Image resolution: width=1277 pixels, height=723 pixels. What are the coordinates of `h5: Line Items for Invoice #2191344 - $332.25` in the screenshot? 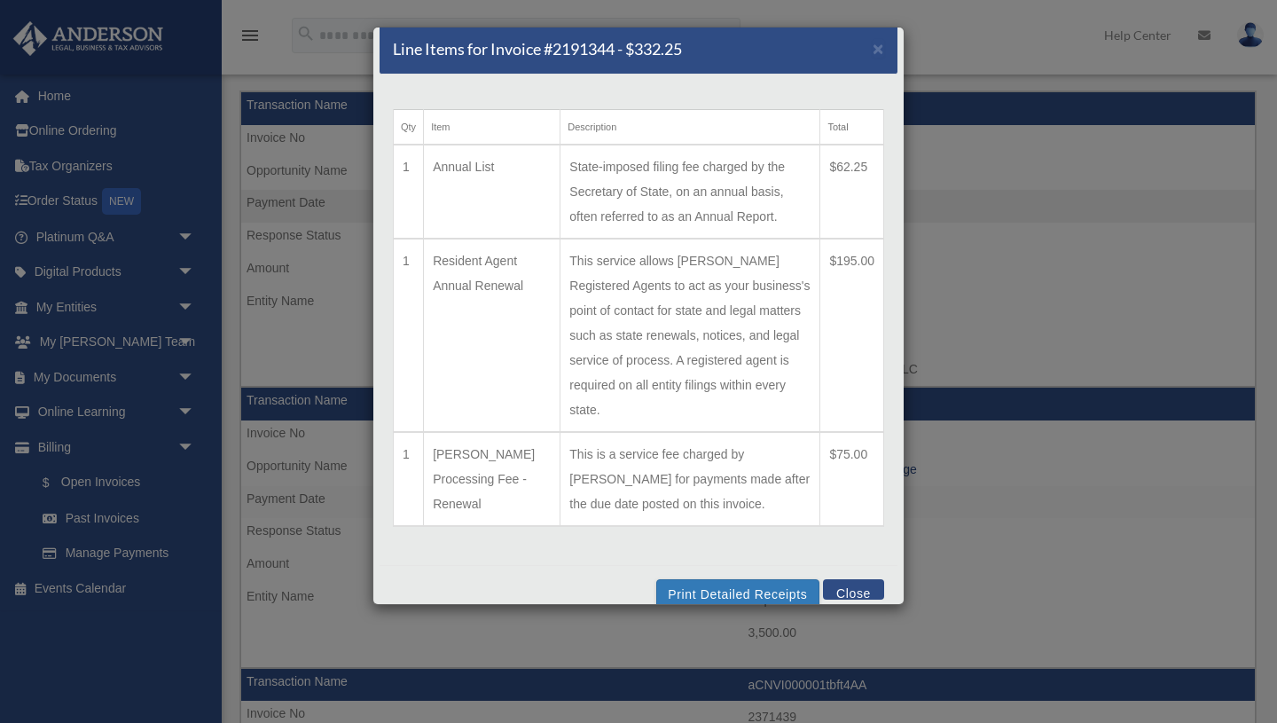 It's located at (538, 49).